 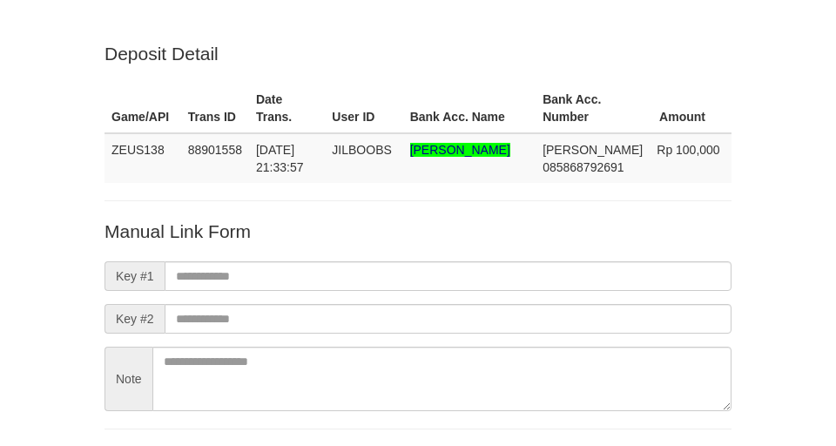 I want to click on p: Manual Link Form, so click(x=418, y=231).